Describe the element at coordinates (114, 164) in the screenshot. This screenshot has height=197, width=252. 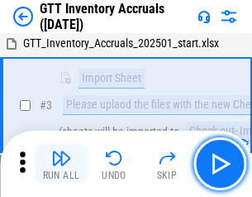
I see `button: Undo` at that location.